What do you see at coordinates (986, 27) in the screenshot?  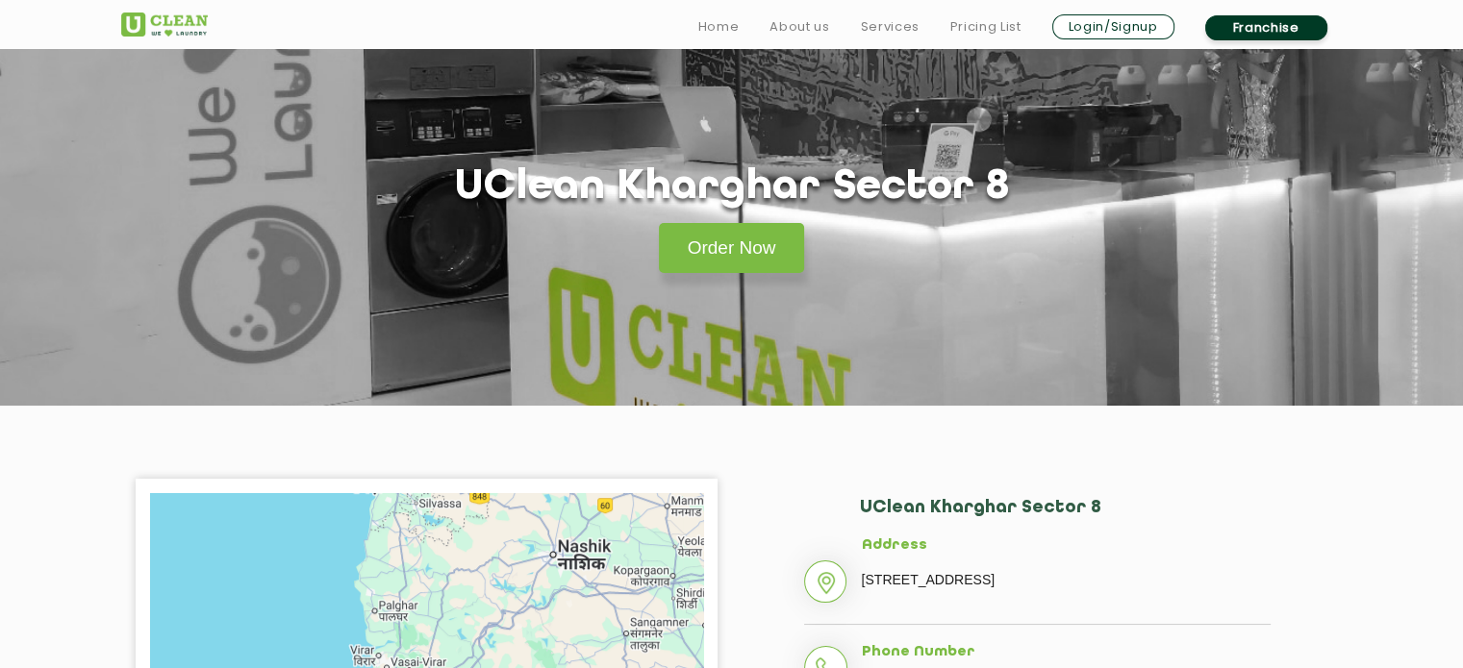 I see `a: Pricing List` at bounding box center [986, 27].